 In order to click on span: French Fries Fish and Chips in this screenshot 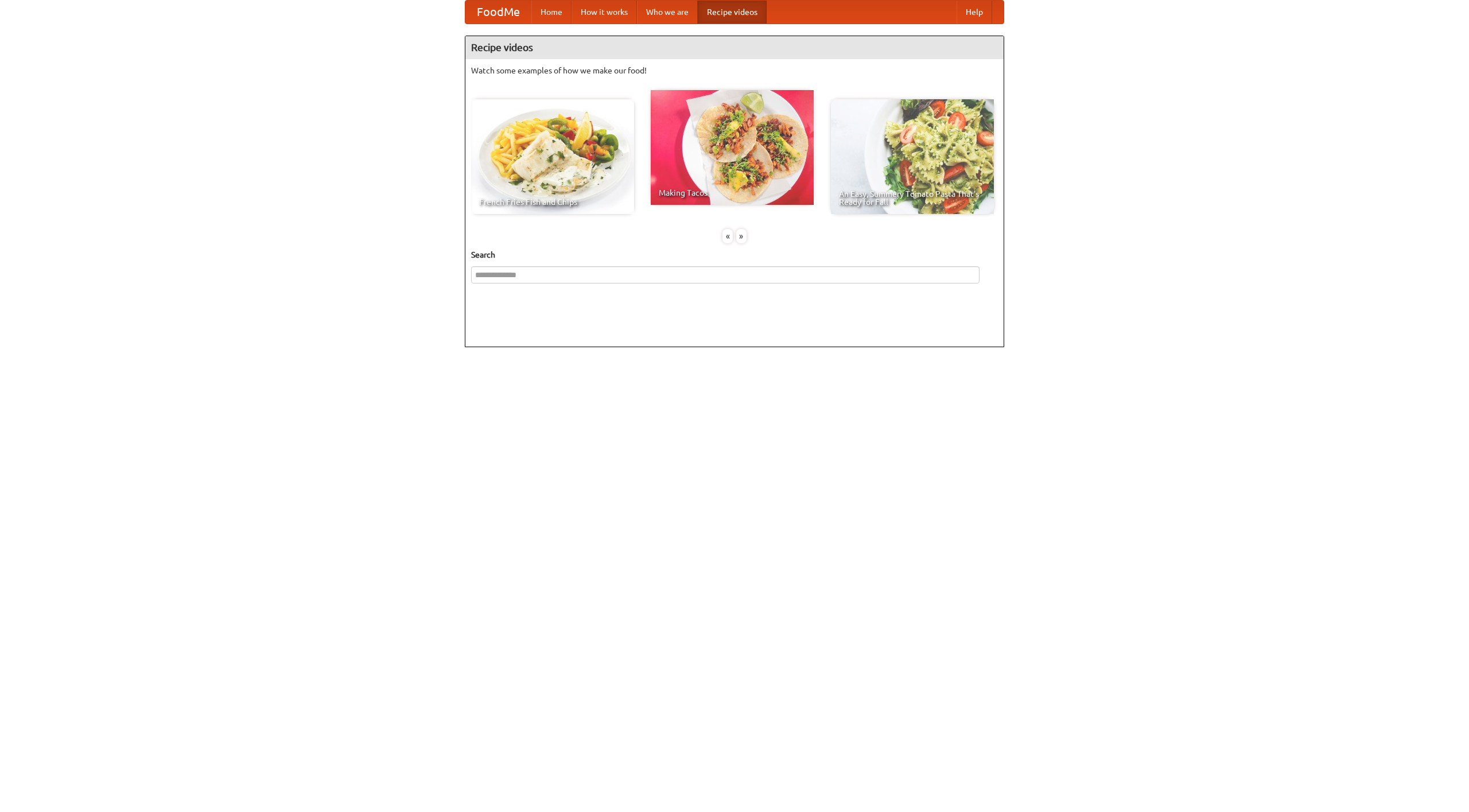, I will do `click(553, 202)`.